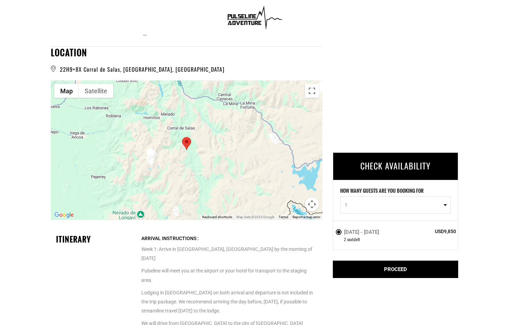 This screenshot has height=325, width=509. I want to click on span: CHECK AVAILABILITY, so click(396, 166).